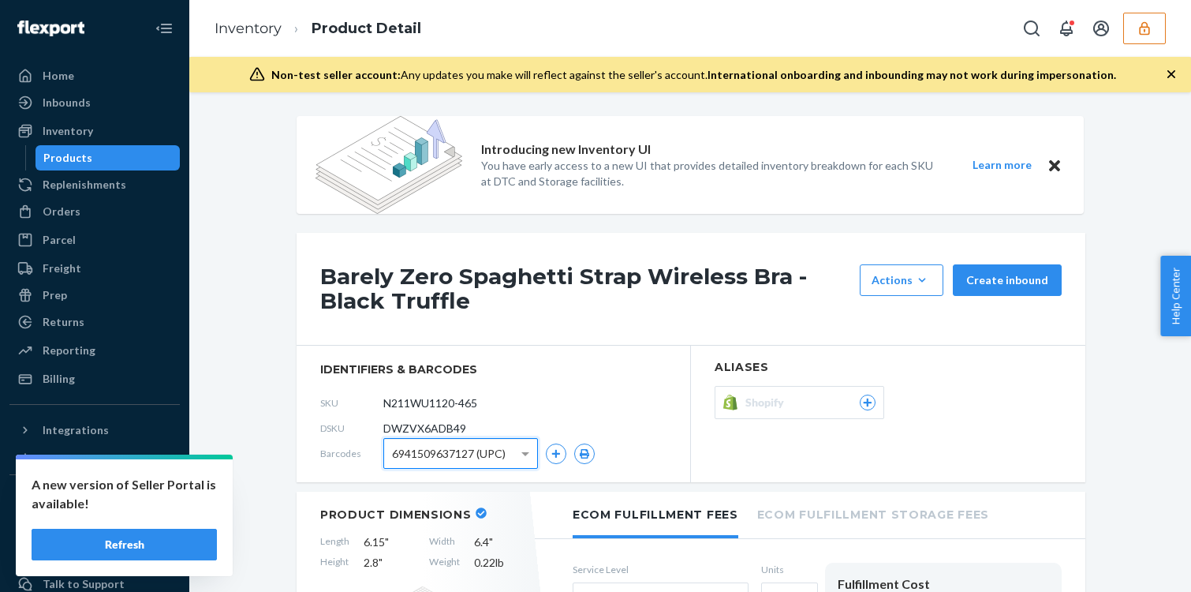 The width and height of the screenshot is (1191, 592). What do you see at coordinates (712, 174) in the screenshot?
I see `p: You have early access to a new UI that provides detailed inventory breakdown for each SKU at DTC ...` at bounding box center [712, 174].